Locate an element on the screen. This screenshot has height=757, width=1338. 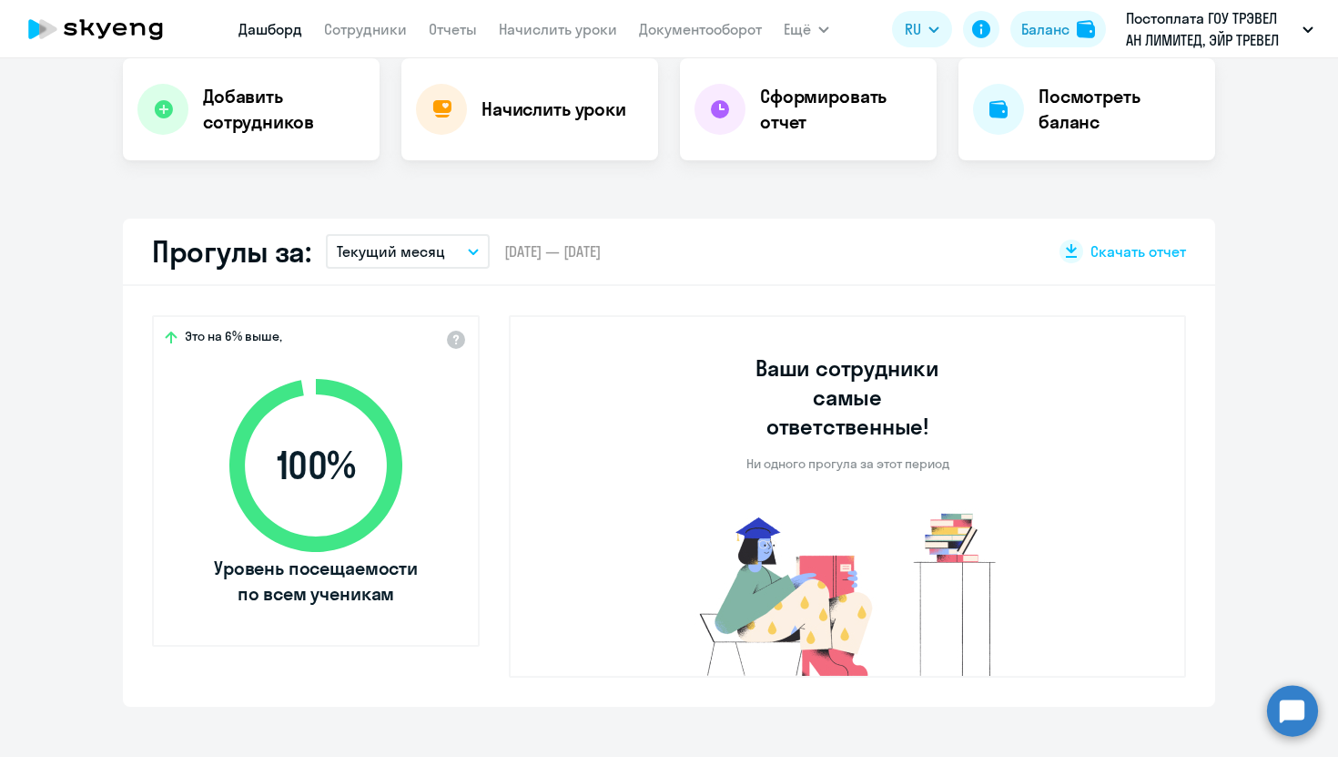
h2: Прогулы за: is located at coordinates (231, 251).